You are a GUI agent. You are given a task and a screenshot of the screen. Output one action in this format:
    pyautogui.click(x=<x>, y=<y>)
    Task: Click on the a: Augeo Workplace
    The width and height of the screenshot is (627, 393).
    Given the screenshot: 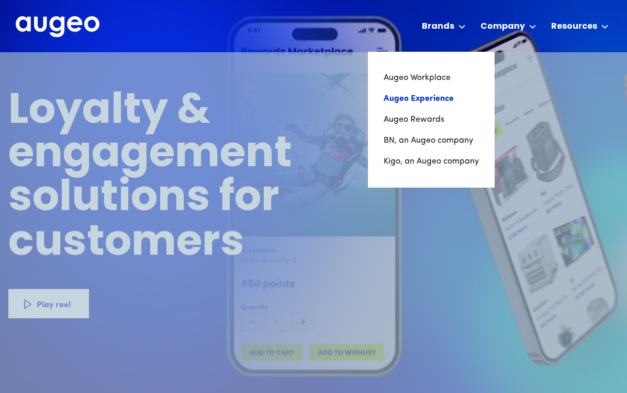 What is the action you would take?
    pyautogui.click(x=431, y=78)
    